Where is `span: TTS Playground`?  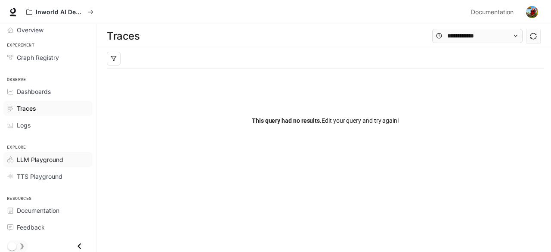 span: TTS Playground is located at coordinates (40, 176).